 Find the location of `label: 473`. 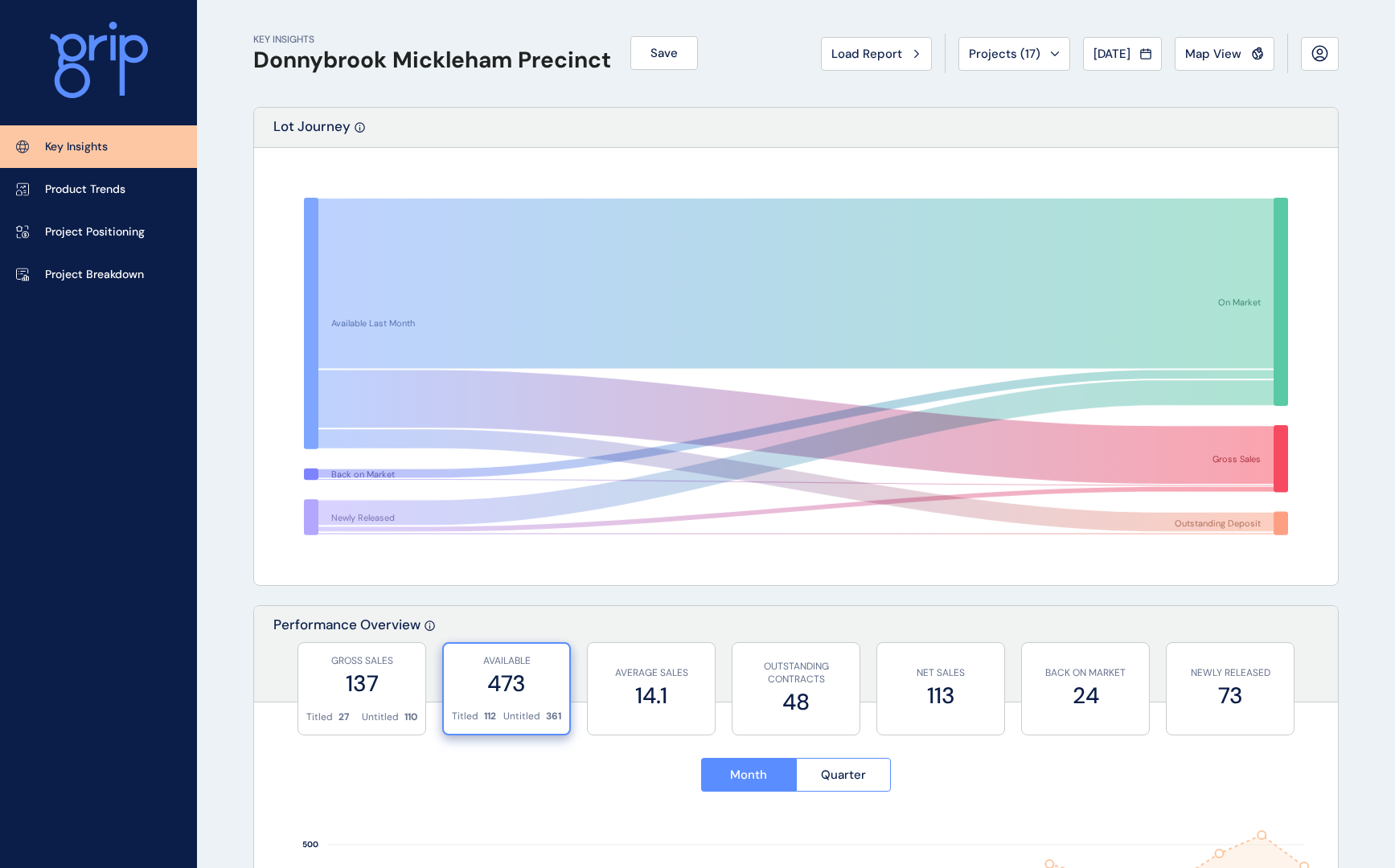

label: 473 is located at coordinates (507, 684).